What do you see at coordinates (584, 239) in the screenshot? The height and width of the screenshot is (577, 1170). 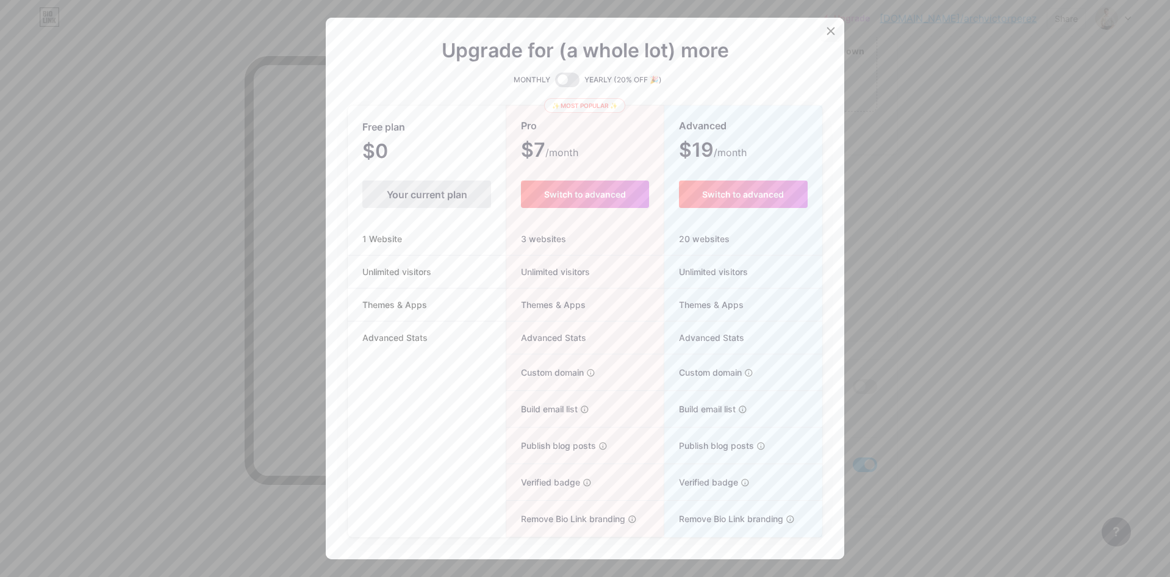 I see `div: 3 websites` at bounding box center [584, 239].